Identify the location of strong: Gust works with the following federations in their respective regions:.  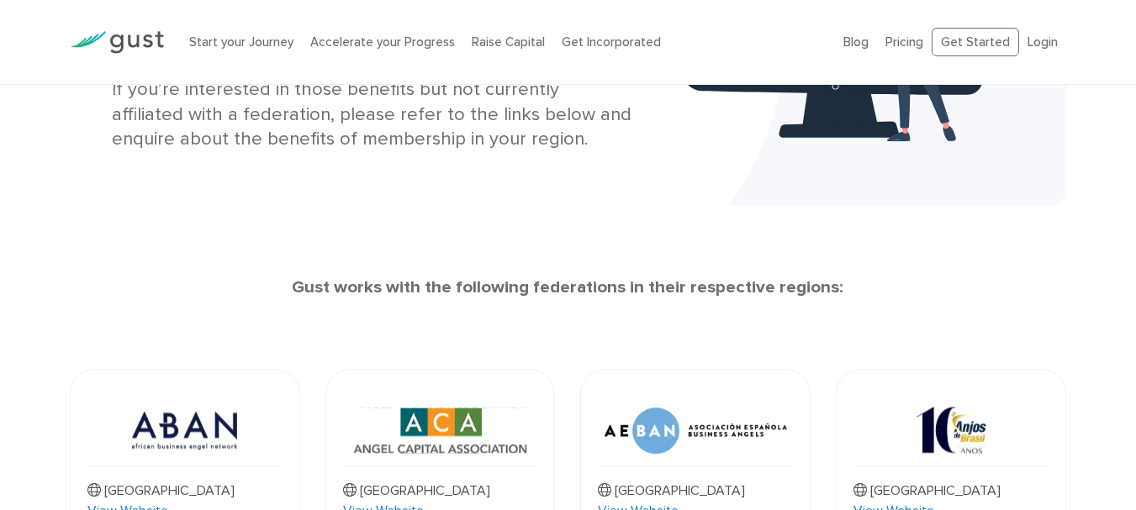
(568, 287).